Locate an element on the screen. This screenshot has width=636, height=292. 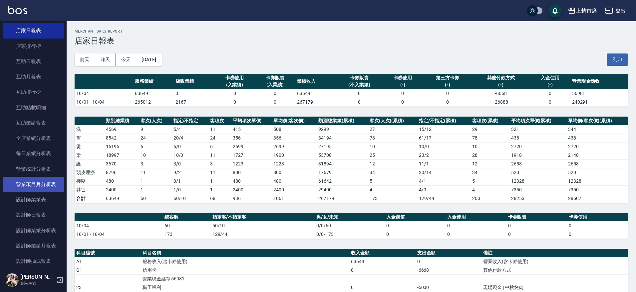
td: 1727 is located at coordinates (251, 155).